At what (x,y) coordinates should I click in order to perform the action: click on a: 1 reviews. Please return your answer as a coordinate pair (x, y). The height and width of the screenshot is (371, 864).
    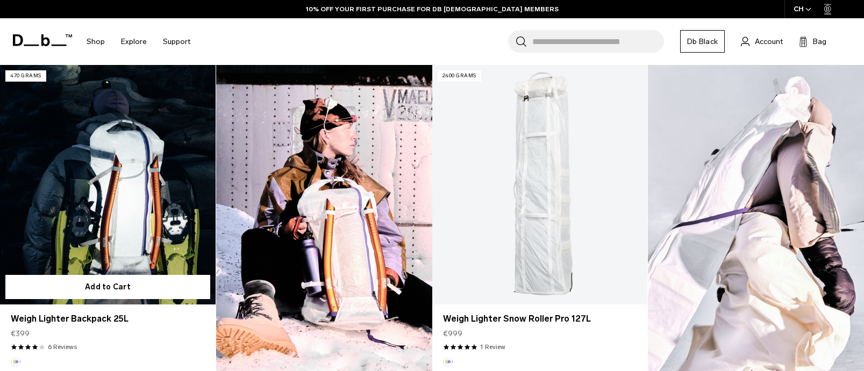
    Looking at the image, I should click on (492, 347).